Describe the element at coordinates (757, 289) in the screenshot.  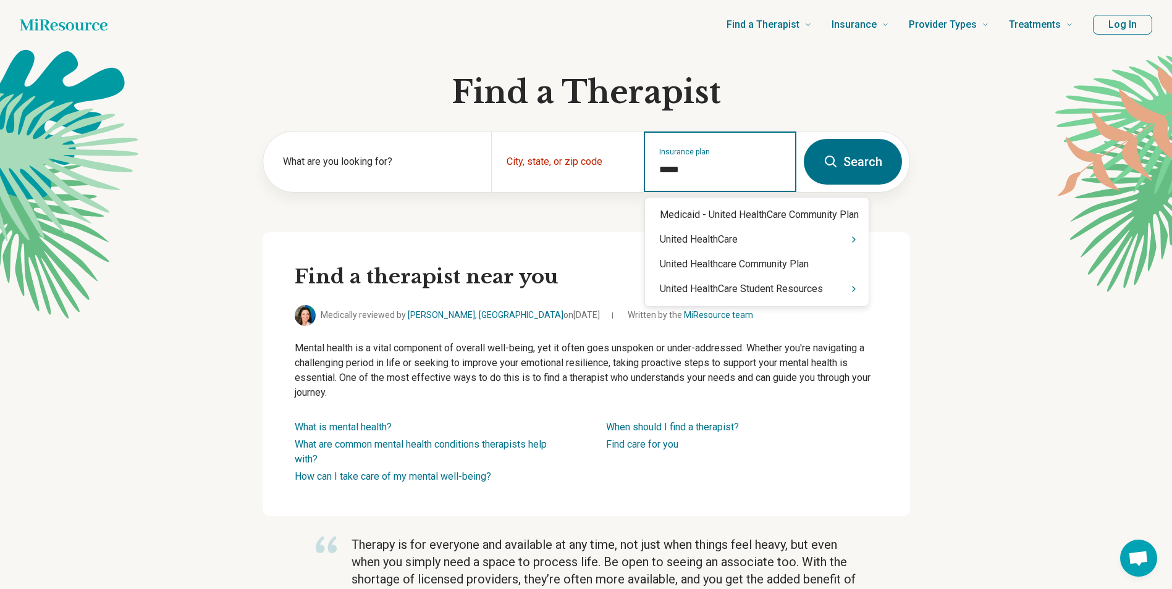
I see `div: United HealthCare Student Resources` at that location.